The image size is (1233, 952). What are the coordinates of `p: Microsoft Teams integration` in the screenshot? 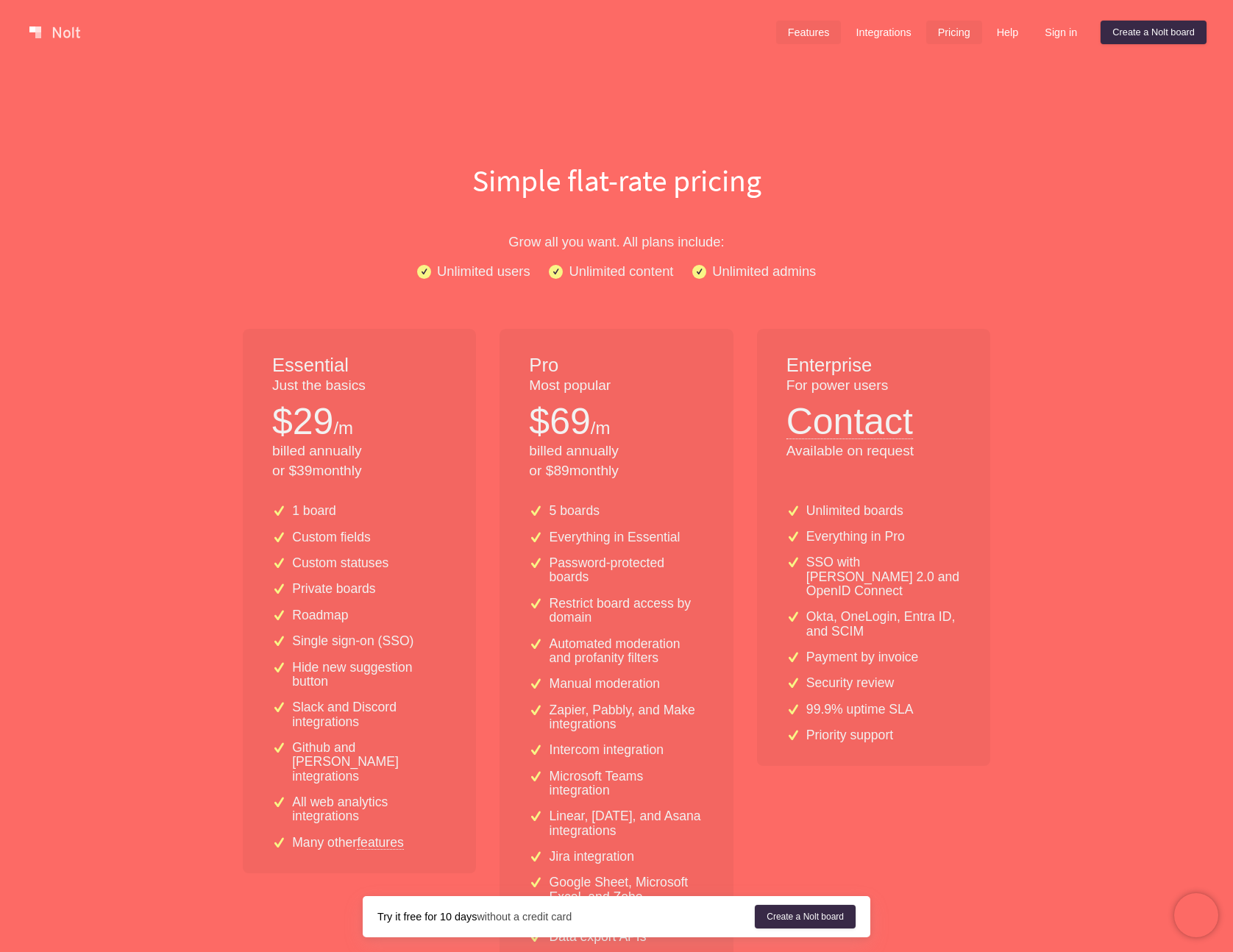 It's located at (627, 783).